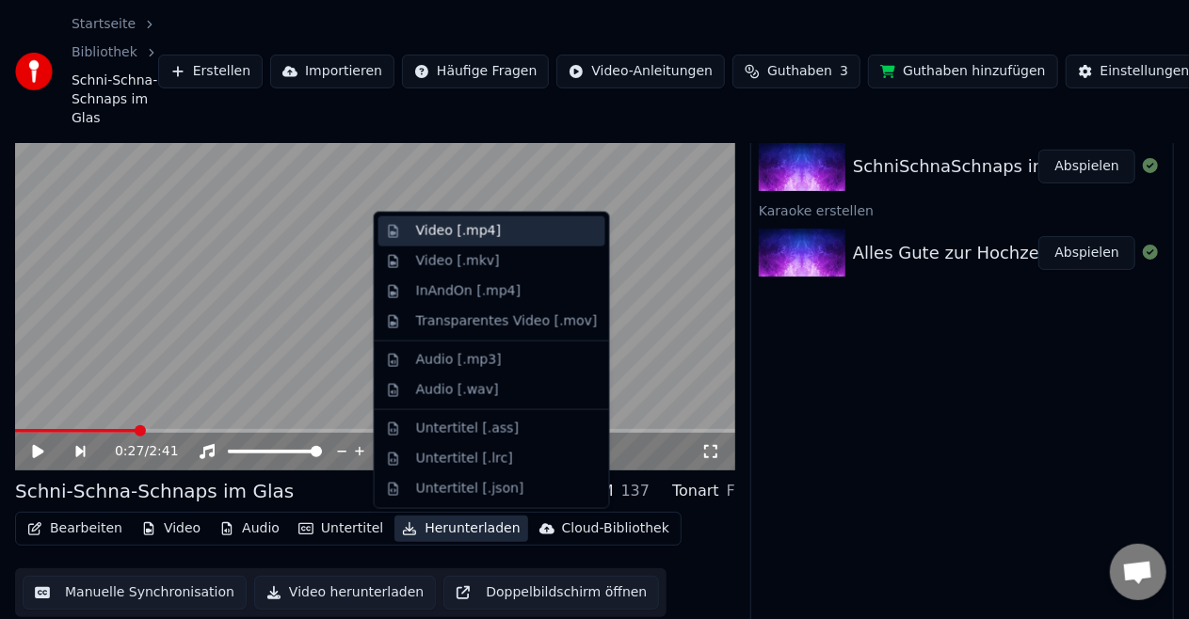 The image size is (1189, 619). What do you see at coordinates (506, 322) in the screenshot?
I see `div: Transparentes Video [.mov]` at bounding box center [506, 322].